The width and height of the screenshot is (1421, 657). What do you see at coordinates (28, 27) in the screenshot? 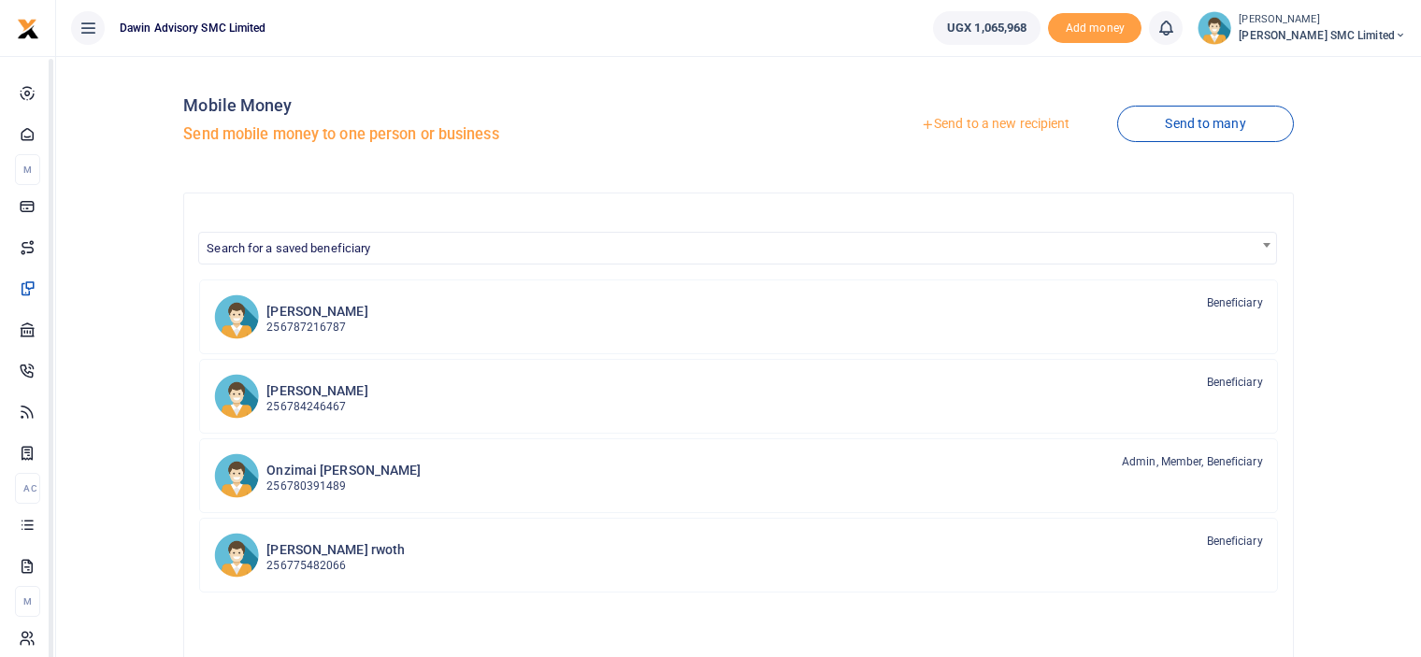
I see `a: logo-small logo-large logo-large` at bounding box center [28, 27].